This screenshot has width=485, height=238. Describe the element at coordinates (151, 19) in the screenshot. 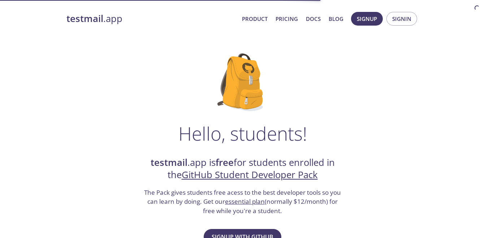

I see `a: testmail.app` at that location.